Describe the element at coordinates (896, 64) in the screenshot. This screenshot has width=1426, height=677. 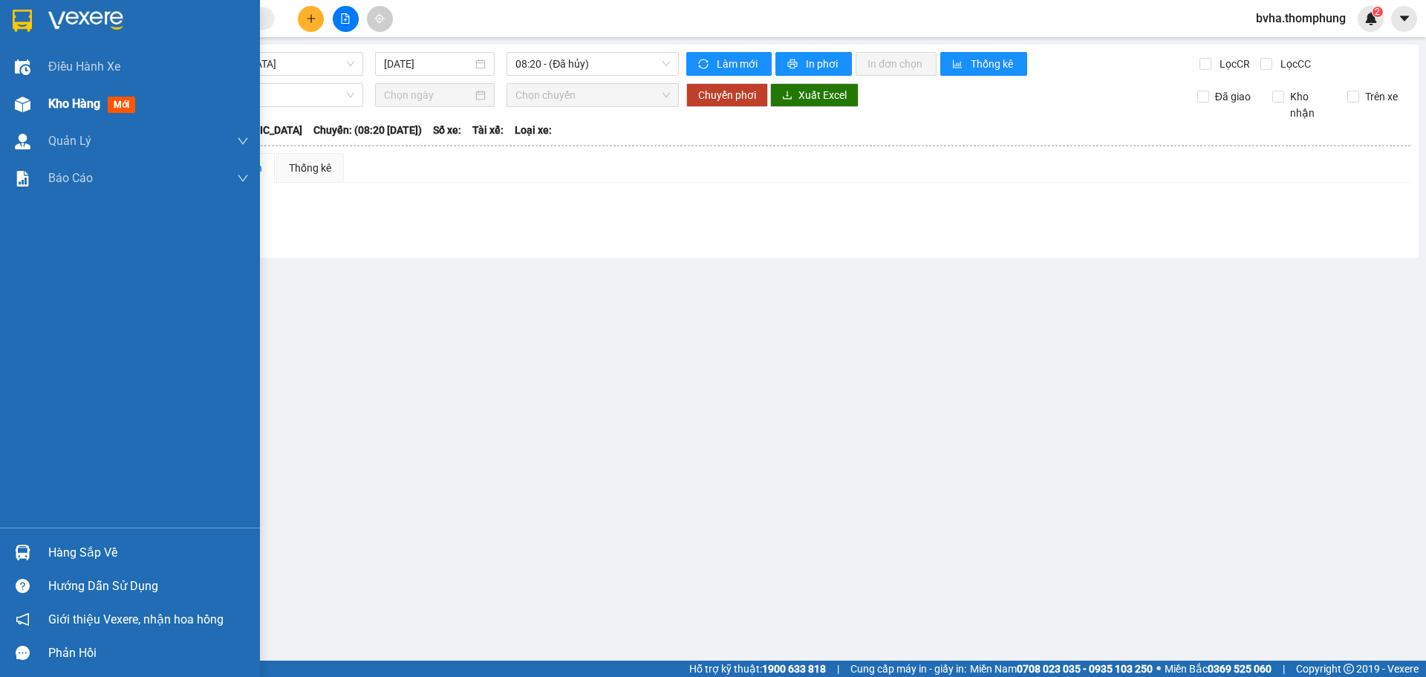
I see `button: In đơn chọn` at that location.